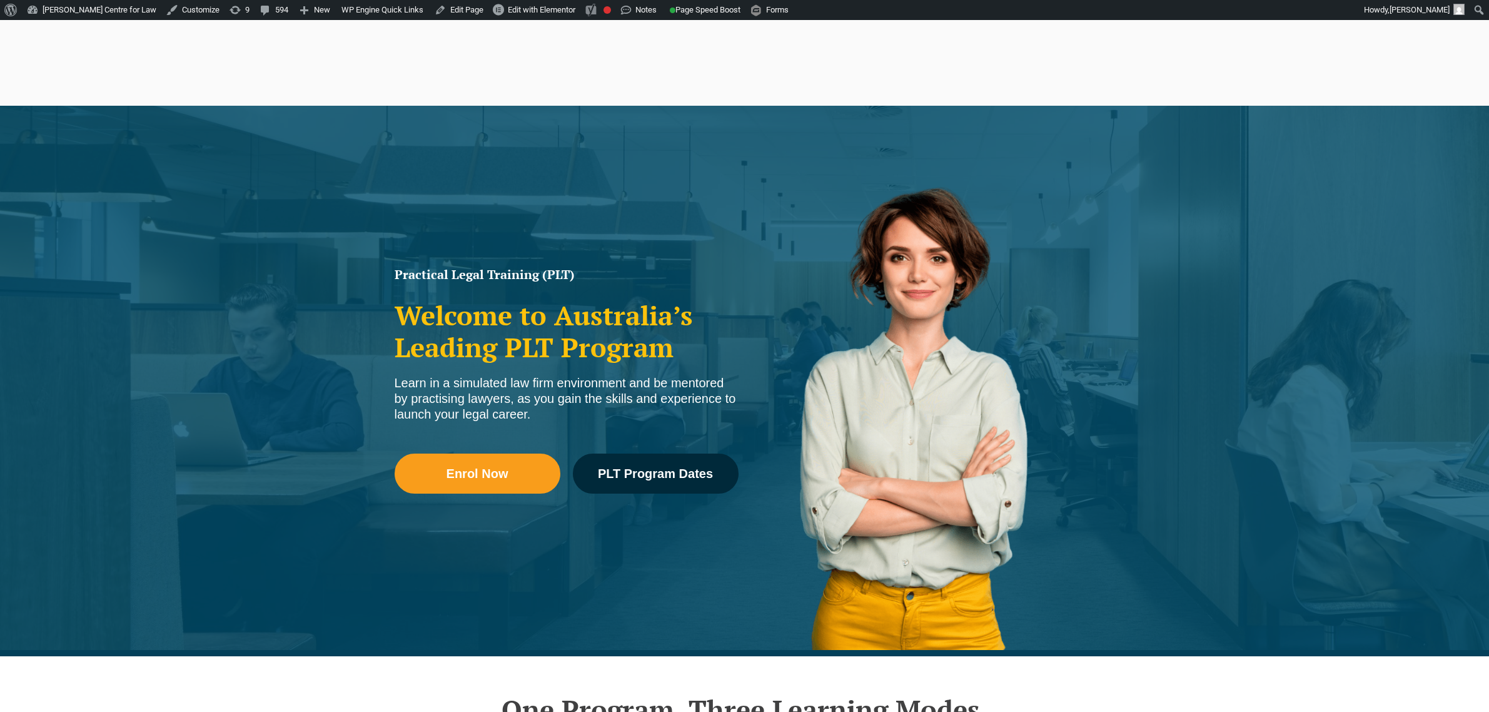 This screenshot has height=712, width=1489. Describe the element at coordinates (656, 473) in the screenshot. I see `a: PLT Program Dates` at that location.